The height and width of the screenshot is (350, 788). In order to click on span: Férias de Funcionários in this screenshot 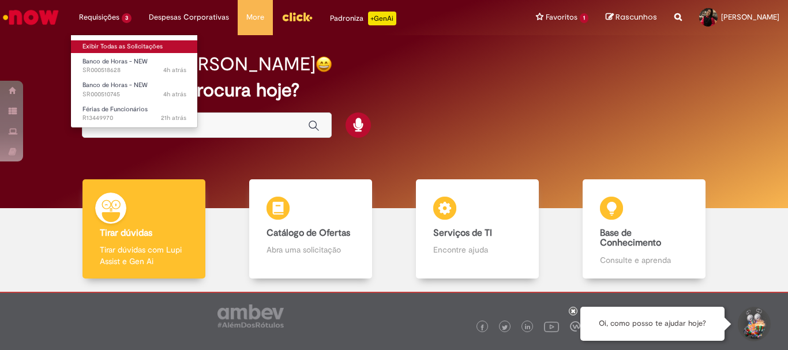, I will do `click(115, 109)`.